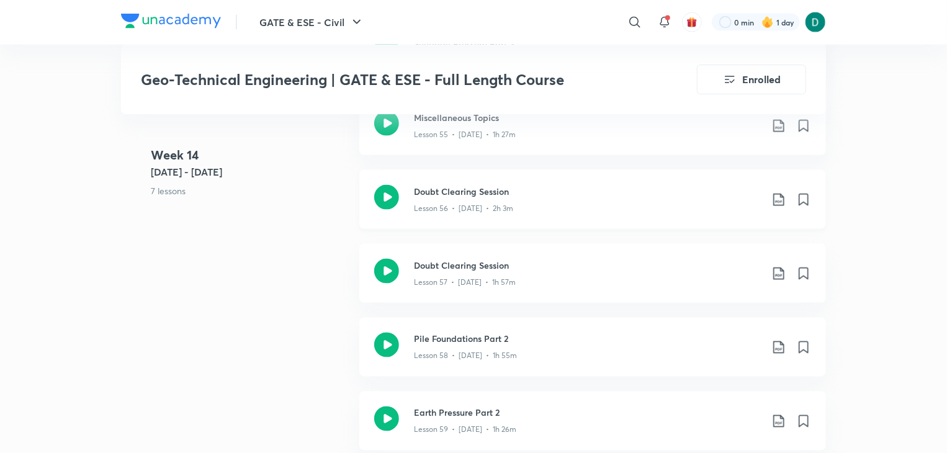 The height and width of the screenshot is (453, 947). What do you see at coordinates (250, 190) in the screenshot?
I see `p: 7 lessons` at bounding box center [250, 190].